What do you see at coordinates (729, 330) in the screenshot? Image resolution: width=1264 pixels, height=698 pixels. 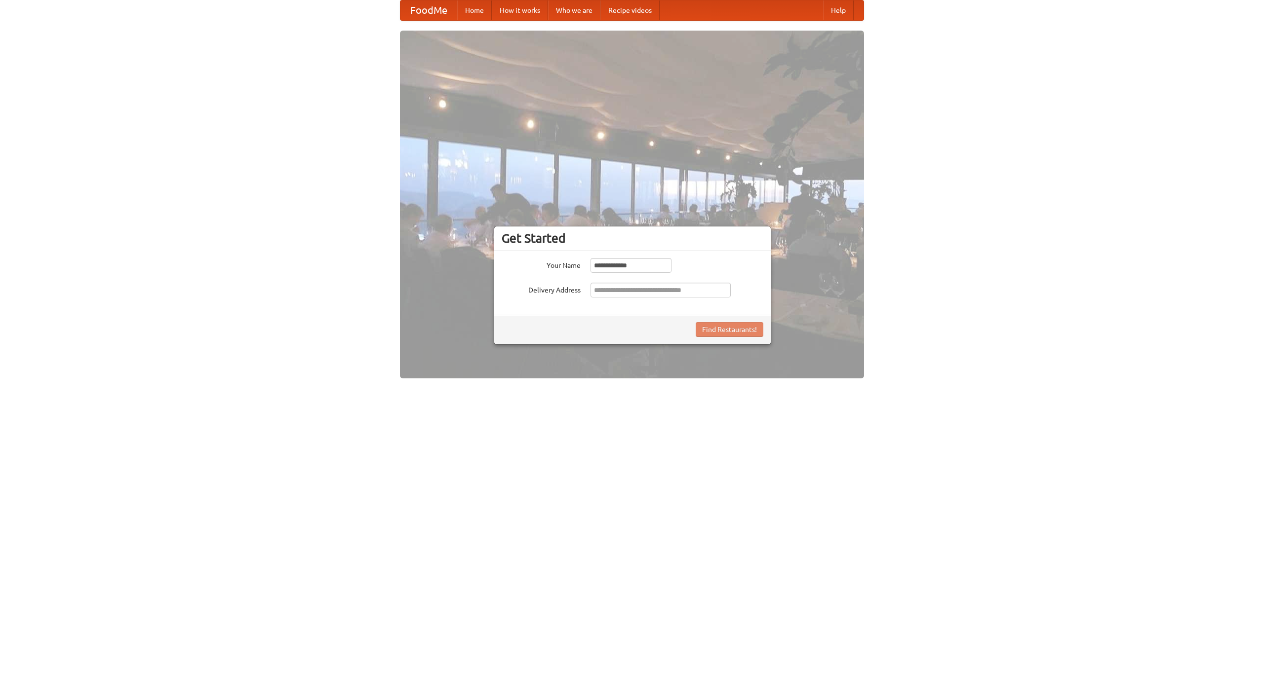 I see `button: Find Restaurants!` at bounding box center [729, 330].